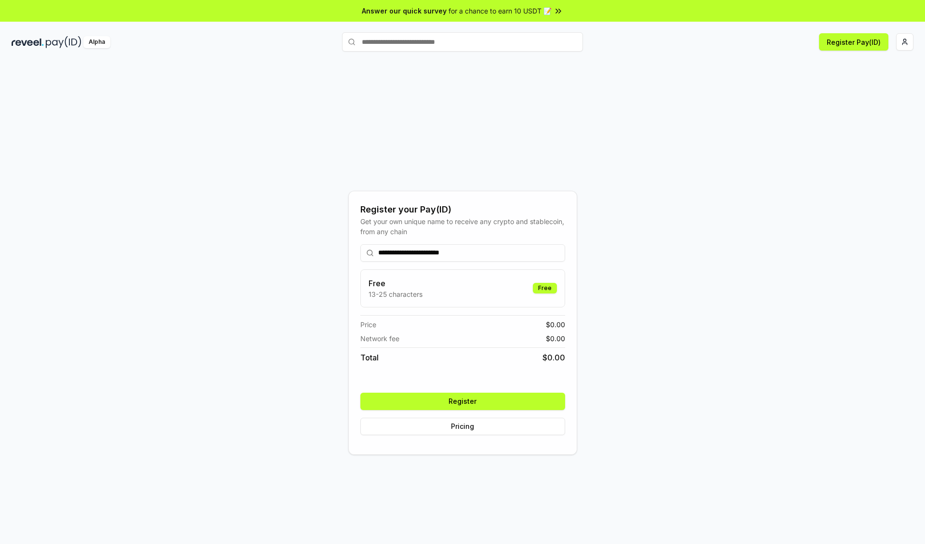 This screenshot has height=544, width=925. Describe the element at coordinates (27, 42) in the screenshot. I see `img: reveel_dark` at that location.